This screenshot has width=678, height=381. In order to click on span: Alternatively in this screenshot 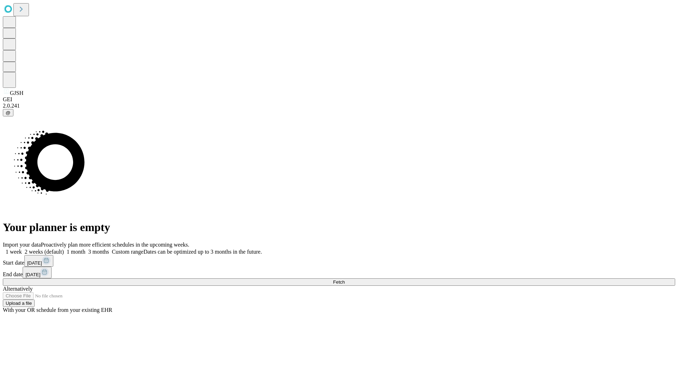, I will do `click(18, 289)`.